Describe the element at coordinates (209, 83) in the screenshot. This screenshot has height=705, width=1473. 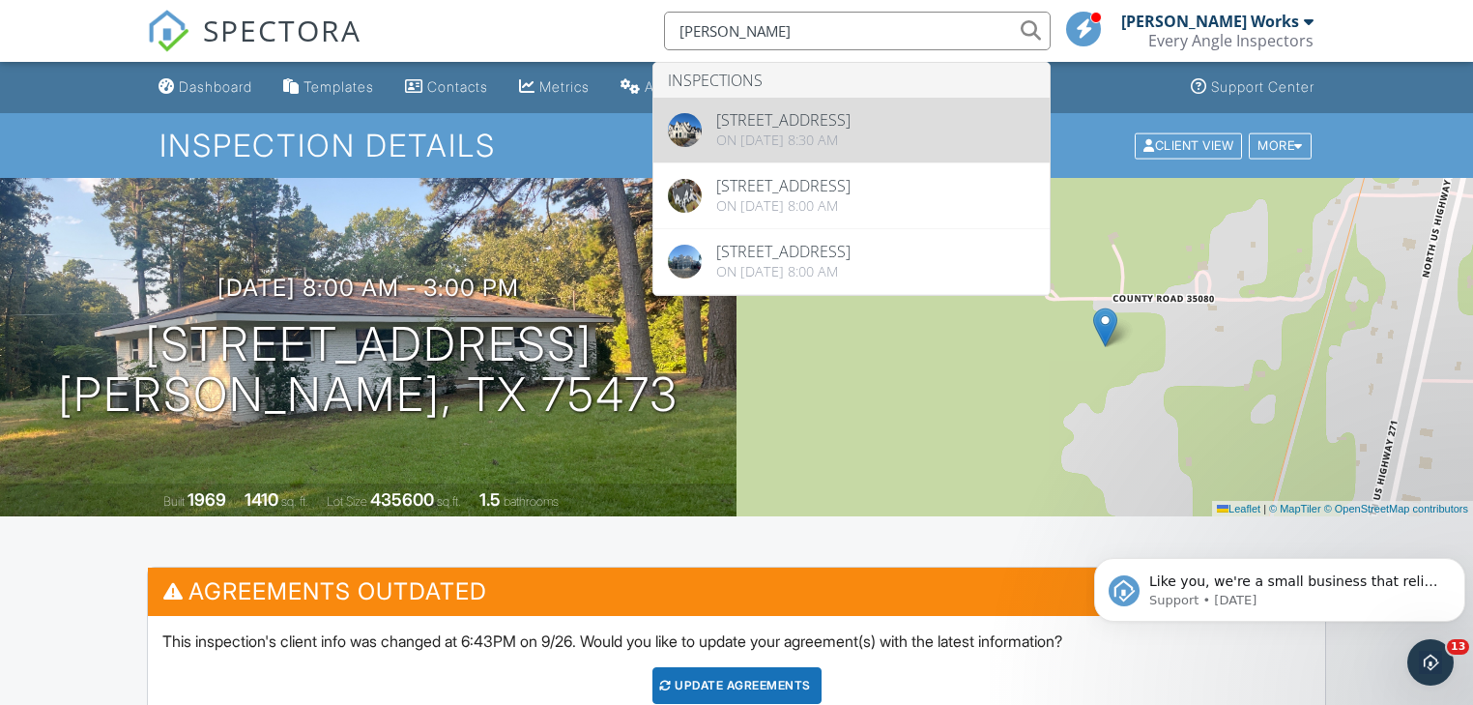
I see `p: Message from Support, sent 6d ago` at that location.